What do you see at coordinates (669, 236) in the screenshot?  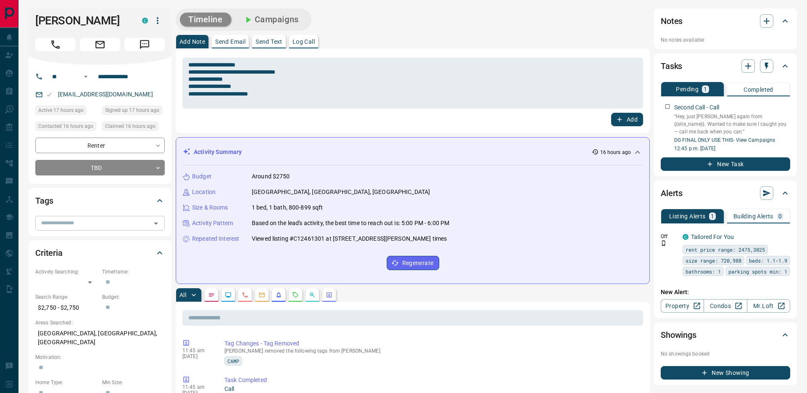 I see `p: Off` at bounding box center [669, 236].